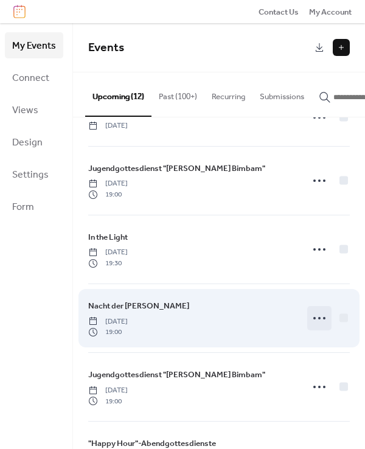 This screenshot has height=449, width=365. Describe the element at coordinates (228, 94) in the screenshot. I see `button: Recurring` at that location.